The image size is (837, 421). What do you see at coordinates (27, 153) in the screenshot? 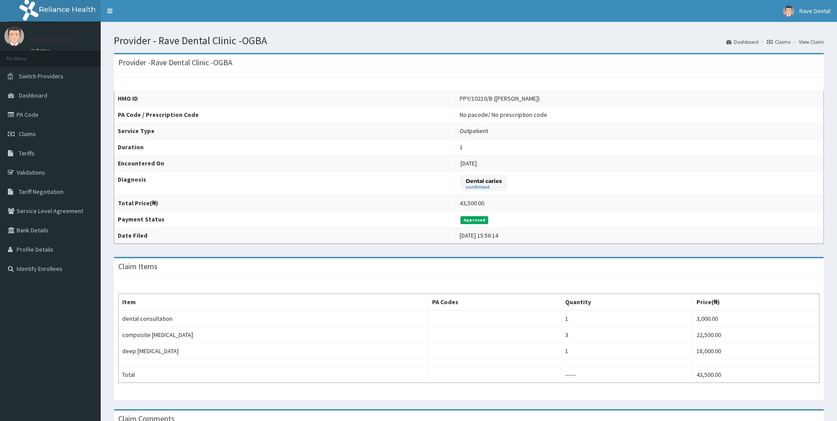
I see `span: Tariffs` at bounding box center [27, 153].